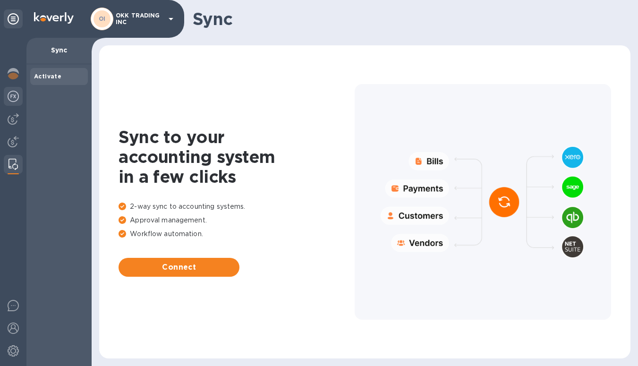 Image resolution: width=638 pixels, height=366 pixels. What do you see at coordinates (179, 267) in the screenshot?
I see `span: Connect` at bounding box center [179, 267].